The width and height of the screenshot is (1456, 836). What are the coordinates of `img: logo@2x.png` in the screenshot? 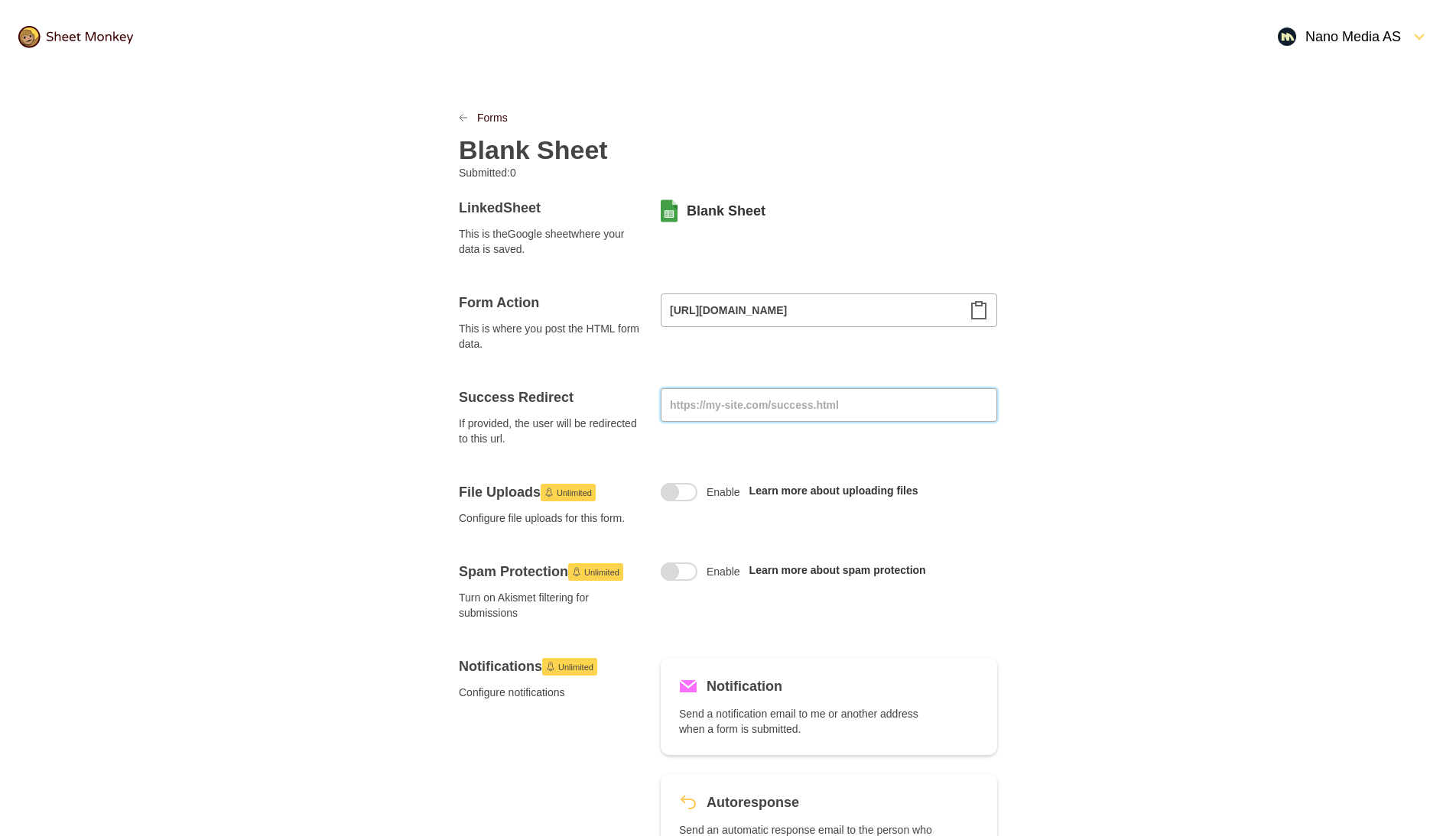 It's located at (76, 37).